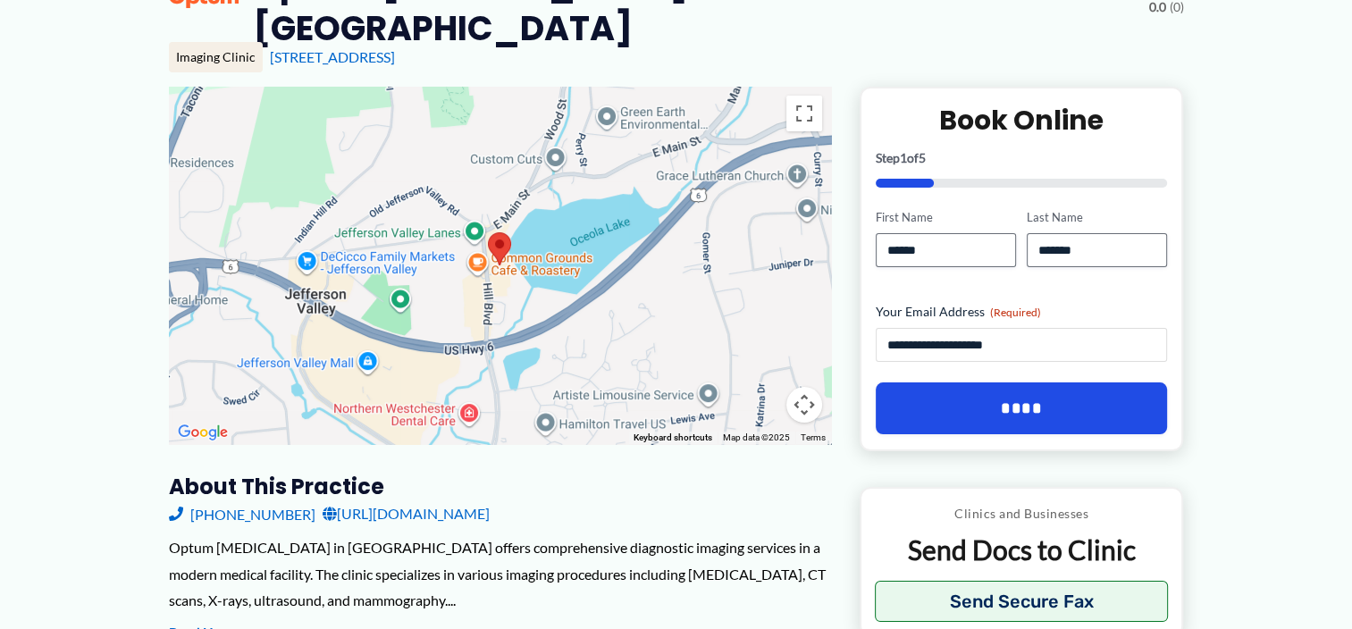 Image resolution: width=1352 pixels, height=629 pixels. I want to click on a: Open this area in Google Maps (opens a new window), so click(203, 432).